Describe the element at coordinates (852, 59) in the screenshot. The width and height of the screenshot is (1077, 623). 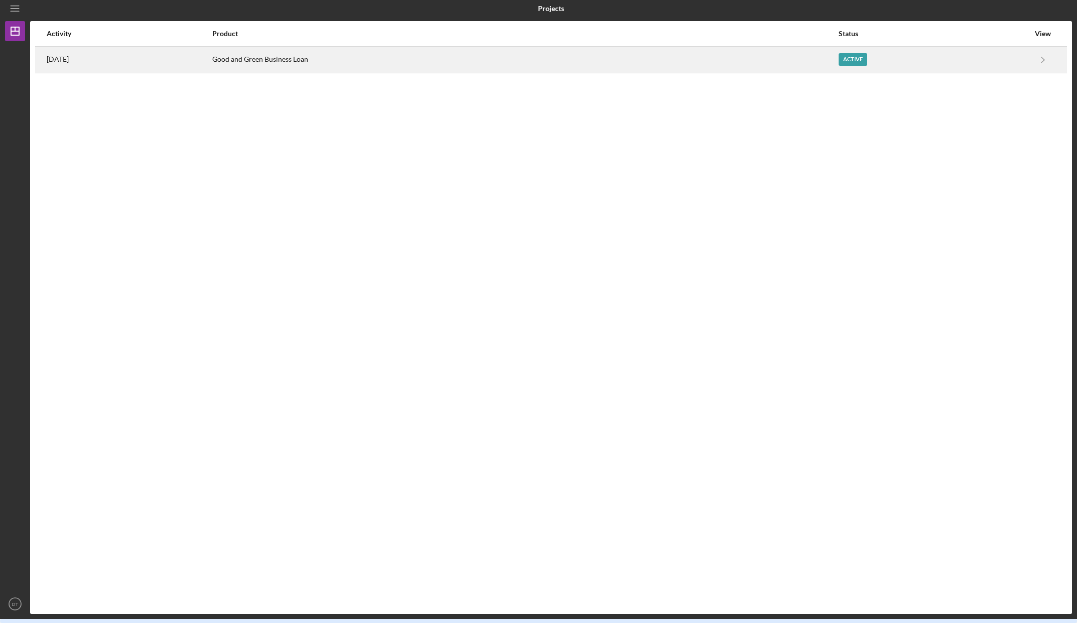
I see `div: Active` at that location.